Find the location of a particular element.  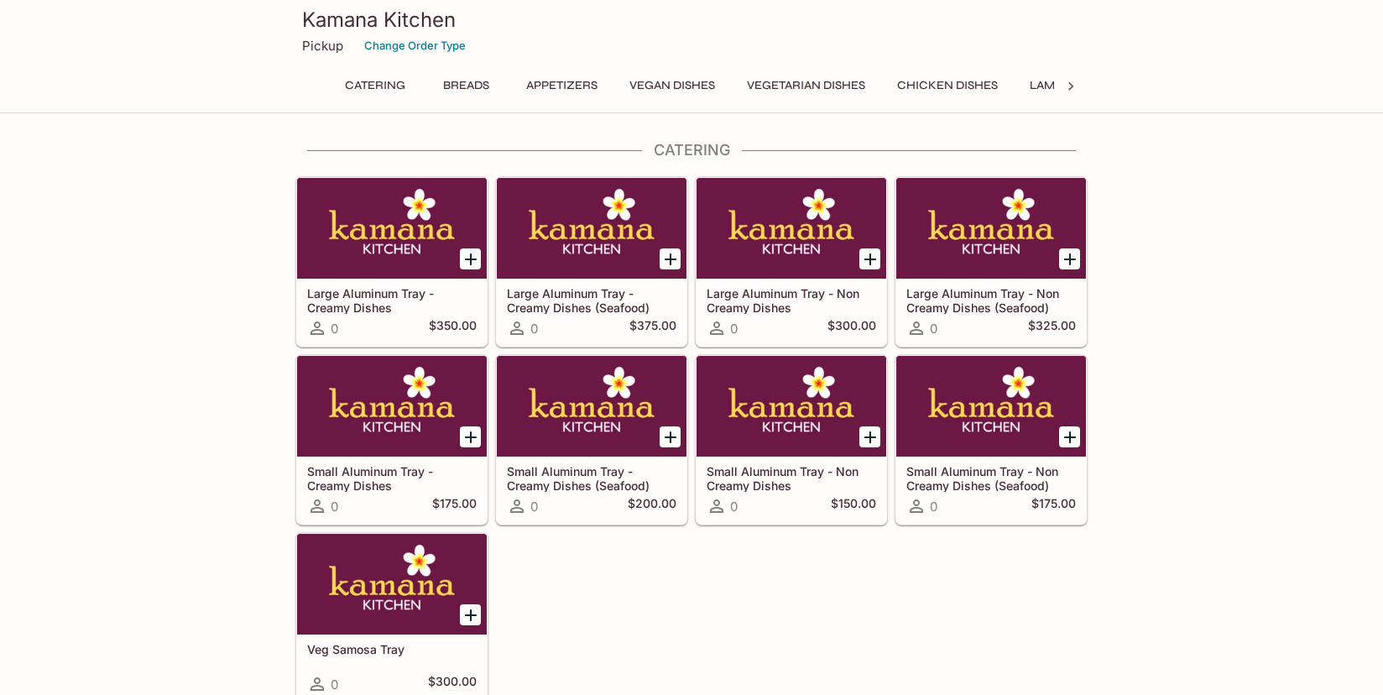

a: Large Aluminum Tray - Creamy Dishes (Seafood)0$375.00 is located at coordinates (592, 262).